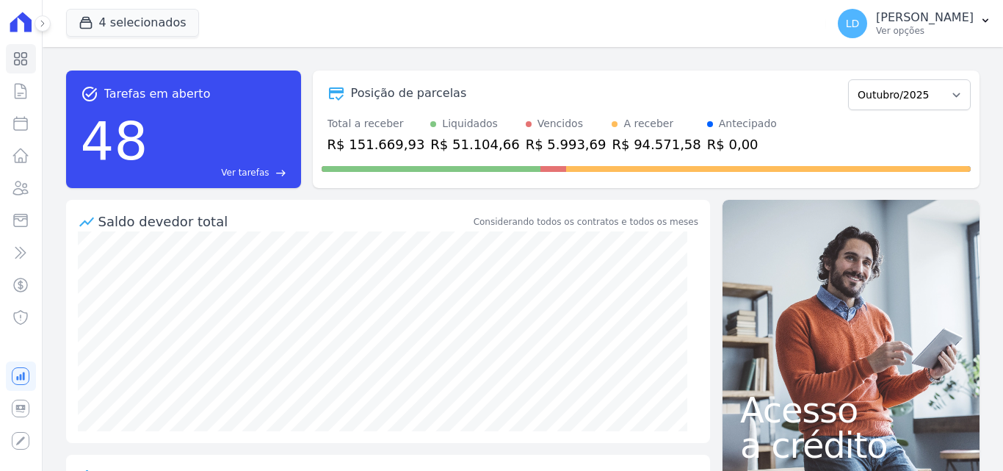 This screenshot has height=471, width=1003. What do you see at coordinates (925, 31) in the screenshot?
I see `p: Ver opções` at bounding box center [925, 31].